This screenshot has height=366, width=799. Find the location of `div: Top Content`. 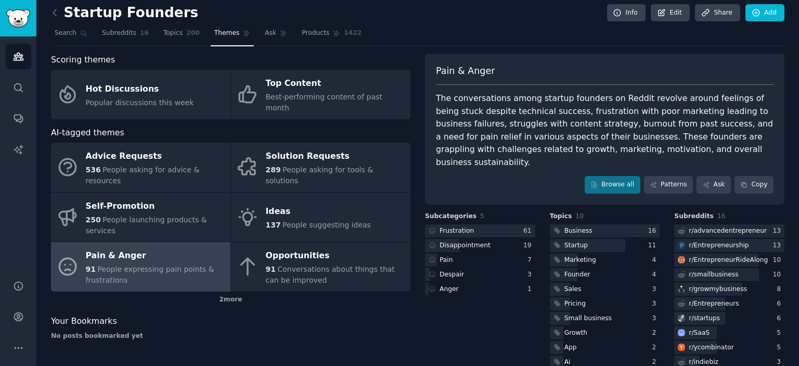

div: Top Content is located at coordinates (336, 84).